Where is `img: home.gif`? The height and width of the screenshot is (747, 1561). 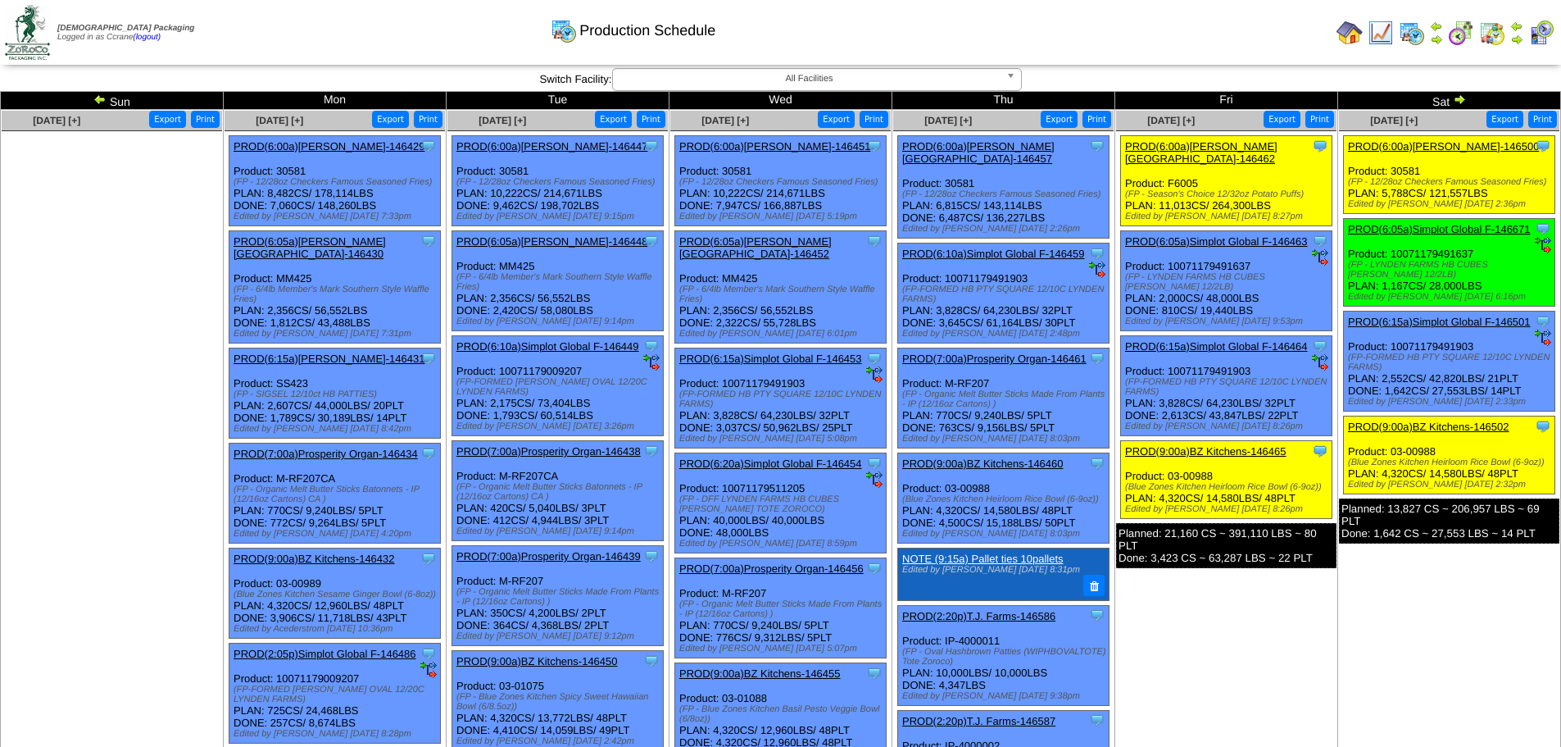 img: home.gif is located at coordinates (1350, 33).